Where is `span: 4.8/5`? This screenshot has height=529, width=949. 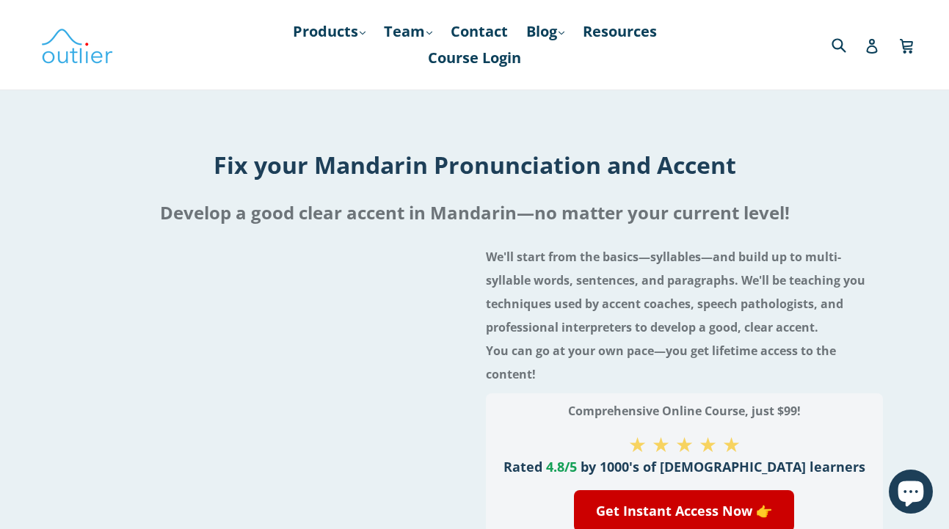
span: 4.8/5 is located at coordinates (562, 467).